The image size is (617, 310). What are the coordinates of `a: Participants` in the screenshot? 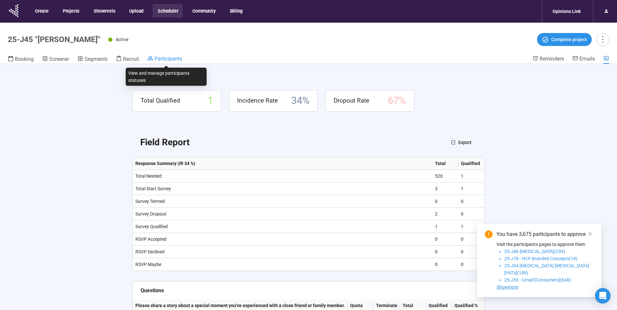 It's located at (165, 59).